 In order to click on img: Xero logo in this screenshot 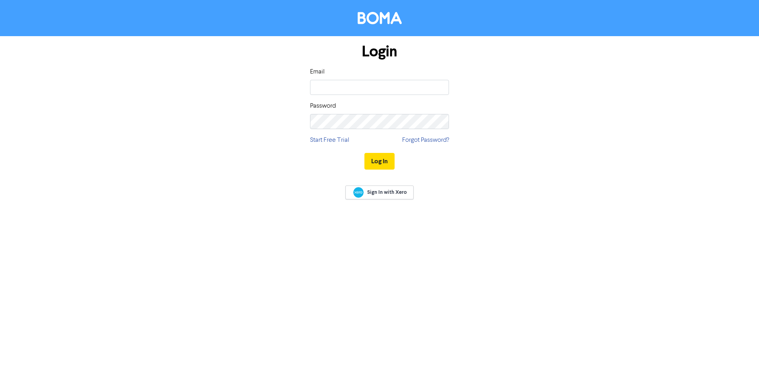, I will do `click(359, 192)`.